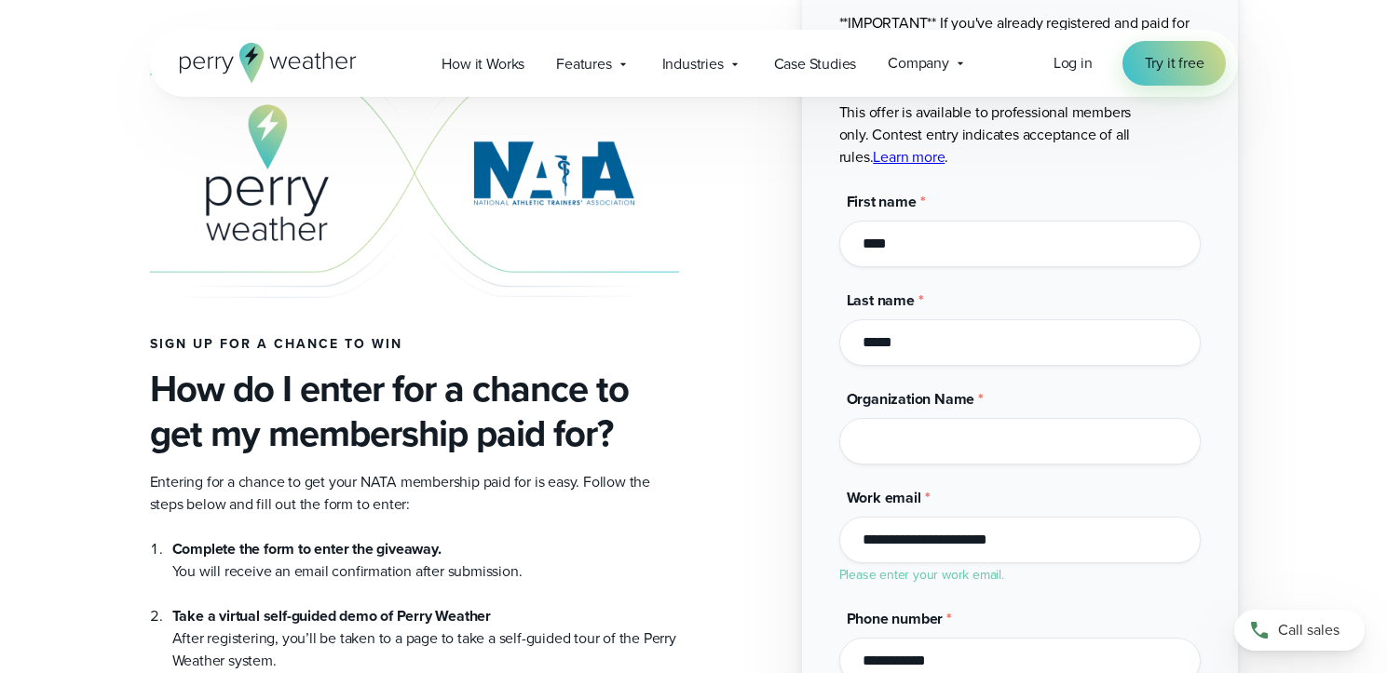  Describe the element at coordinates (1073, 62) in the screenshot. I see `span: Log in` at that location.